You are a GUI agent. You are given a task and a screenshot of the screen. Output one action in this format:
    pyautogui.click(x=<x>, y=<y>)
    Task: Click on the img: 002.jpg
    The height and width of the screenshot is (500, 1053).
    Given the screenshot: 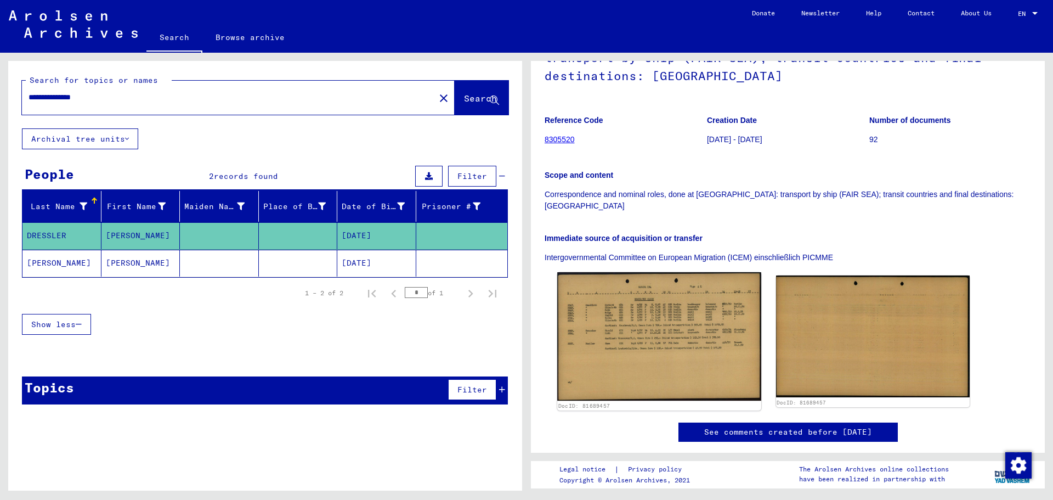 What is the action you would take?
    pyautogui.click(x=873, y=336)
    